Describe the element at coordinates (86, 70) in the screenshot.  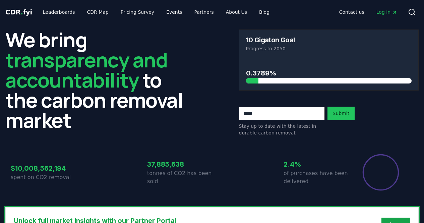
I see `span: transparency and accountability` at that location.